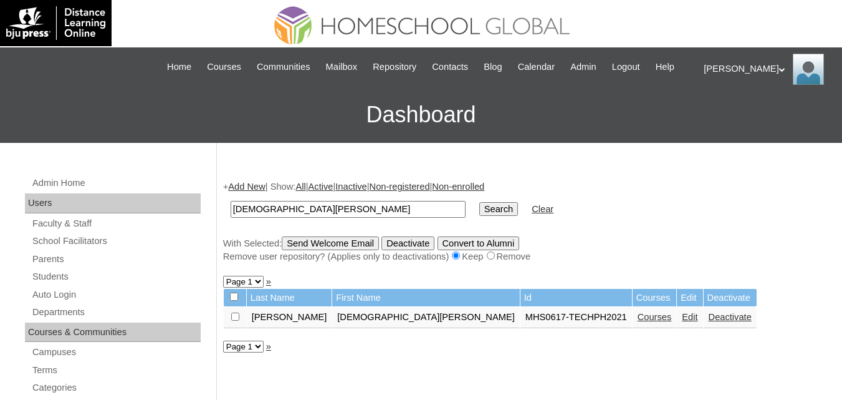  I want to click on a: Non-enrolled, so click(458, 186).